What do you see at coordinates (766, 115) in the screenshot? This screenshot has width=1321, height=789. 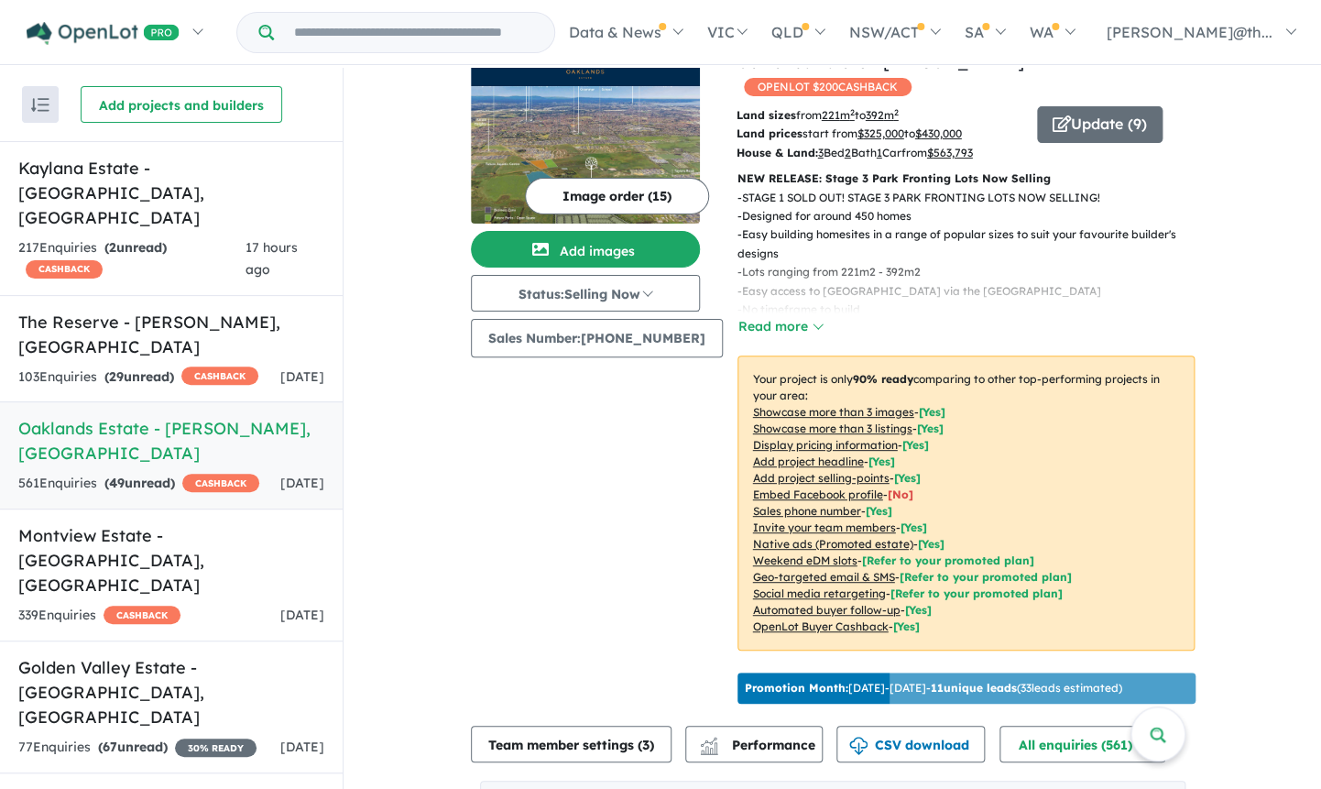 I see `b: Land sizes` at bounding box center [766, 115].